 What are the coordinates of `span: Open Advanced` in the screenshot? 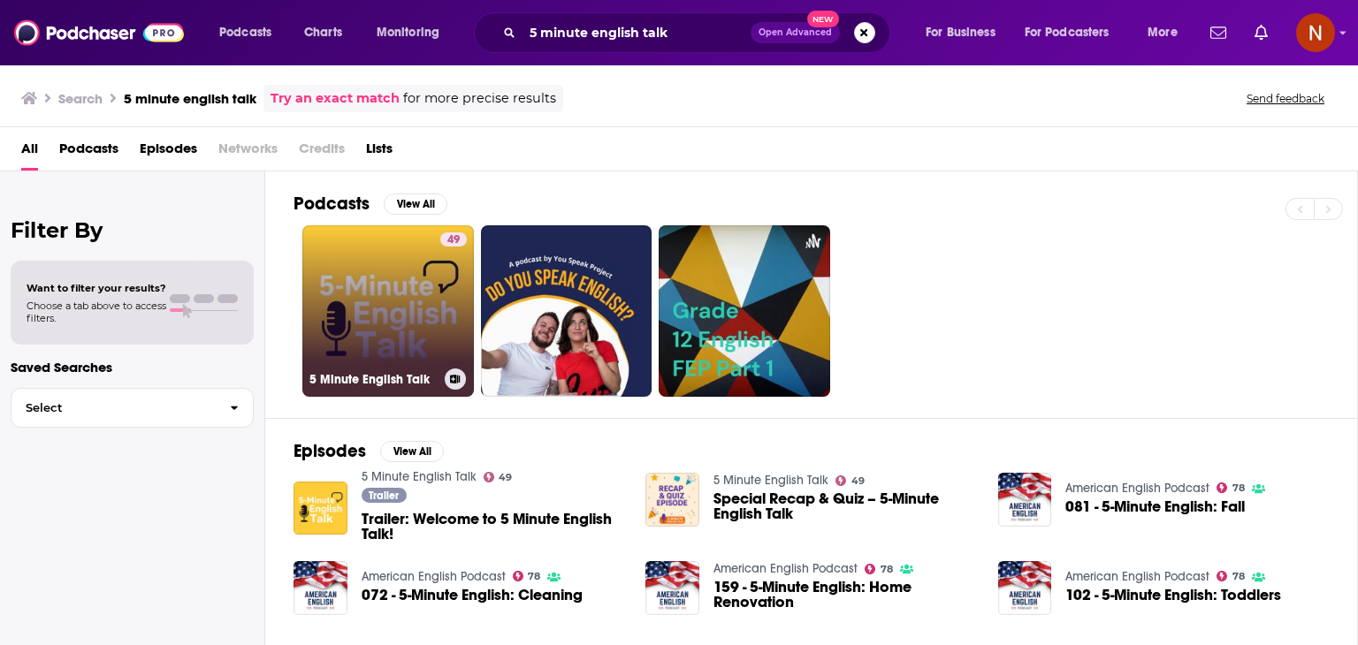 It's located at (795, 33).